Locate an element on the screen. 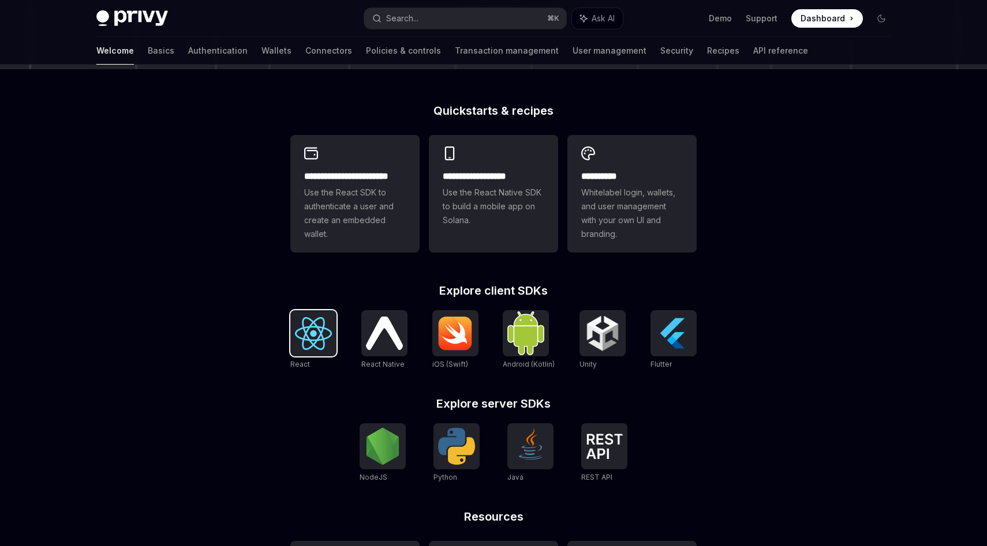 Image resolution: width=987 pixels, height=546 pixels. a: iOS (Swift)iOS (Swift) is located at coordinates (455, 340).